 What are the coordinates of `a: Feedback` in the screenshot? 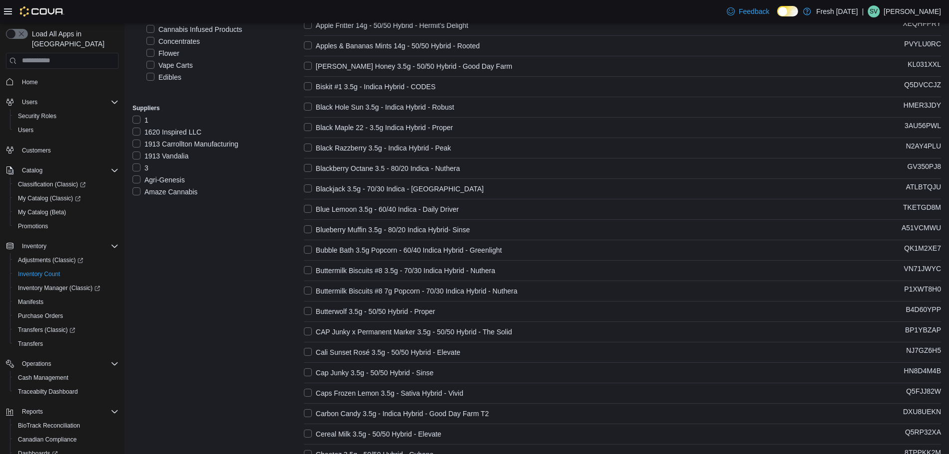 It's located at (747, 11).